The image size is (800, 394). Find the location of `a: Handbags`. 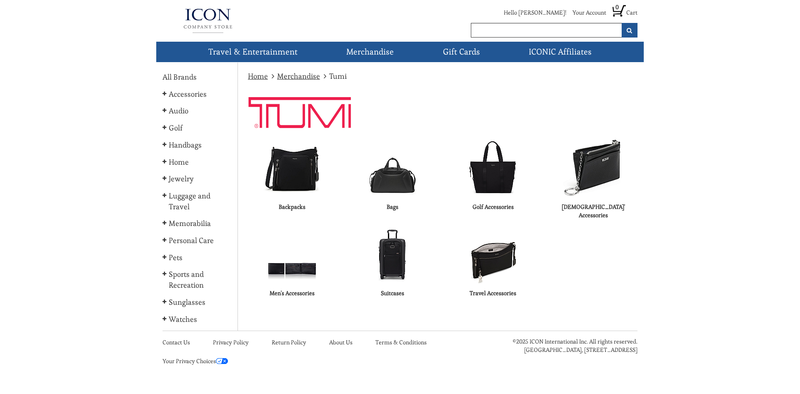

a: Handbags is located at coordinates (184, 145).